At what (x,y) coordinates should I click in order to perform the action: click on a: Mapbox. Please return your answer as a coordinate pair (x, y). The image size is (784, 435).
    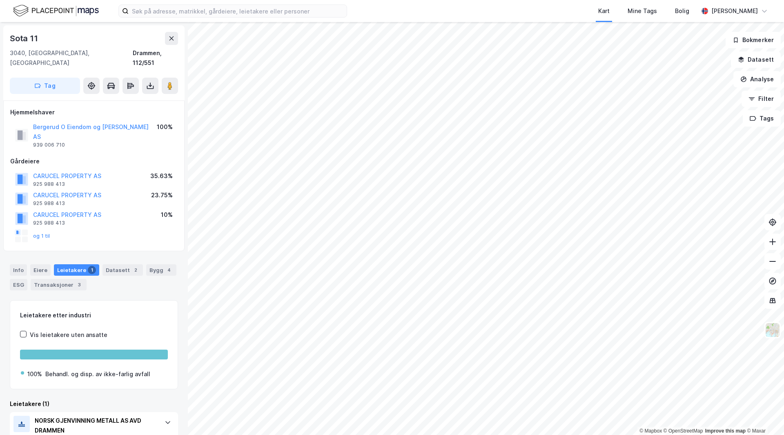
    Looking at the image, I should click on (650, 431).